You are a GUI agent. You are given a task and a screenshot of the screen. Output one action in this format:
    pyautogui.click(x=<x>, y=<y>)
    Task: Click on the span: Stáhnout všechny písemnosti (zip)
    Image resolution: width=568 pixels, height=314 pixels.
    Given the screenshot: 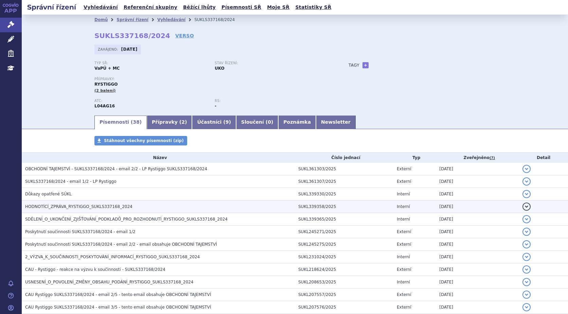 What is the action you would take?
    pyautogui.click(x=144, y=141)
    